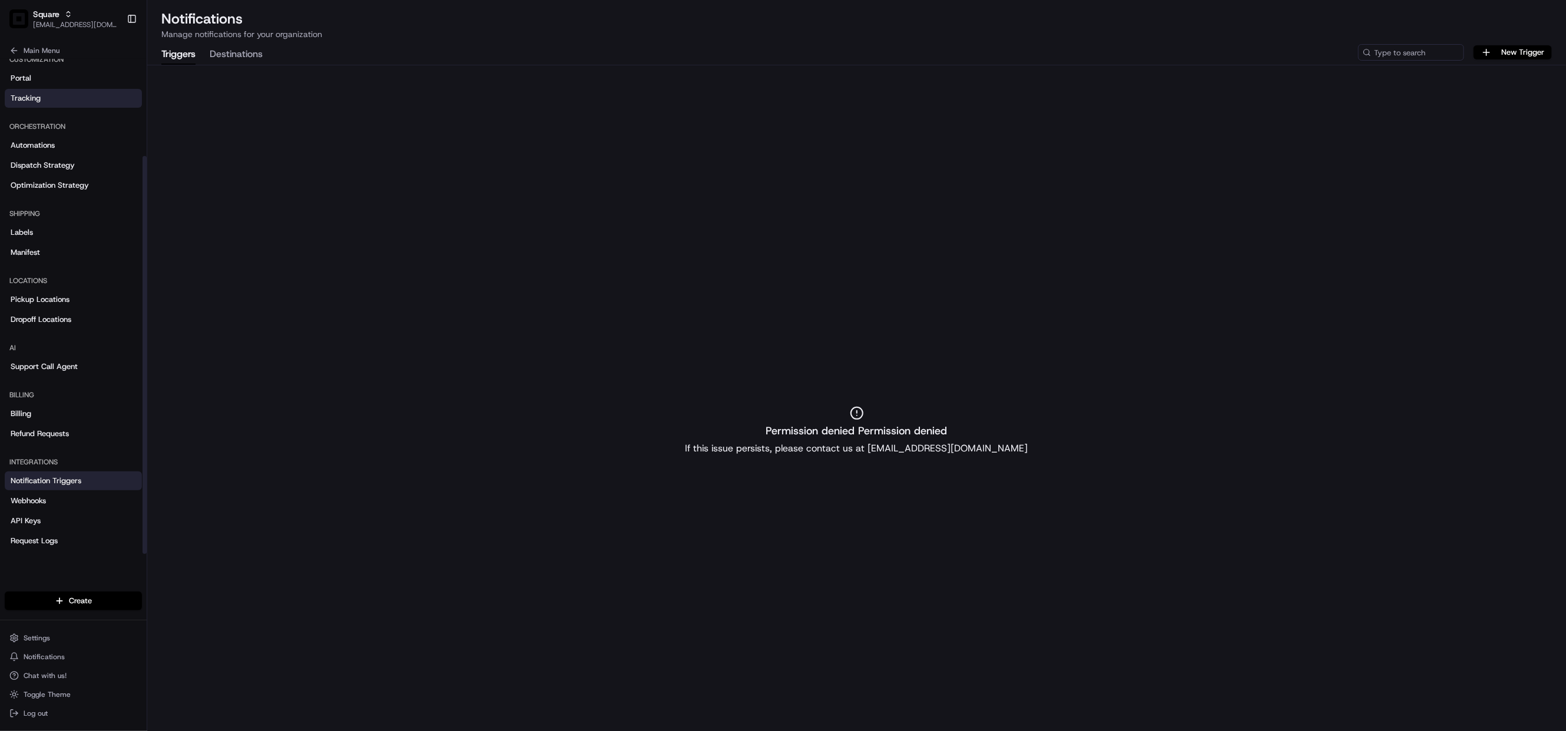  Describe the element at coordinates (73, 348) in the screenshot. I see `div: AI` at that location.